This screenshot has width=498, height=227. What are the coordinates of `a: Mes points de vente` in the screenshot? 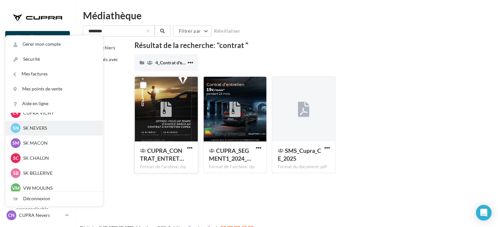 It's located at (54, 89).